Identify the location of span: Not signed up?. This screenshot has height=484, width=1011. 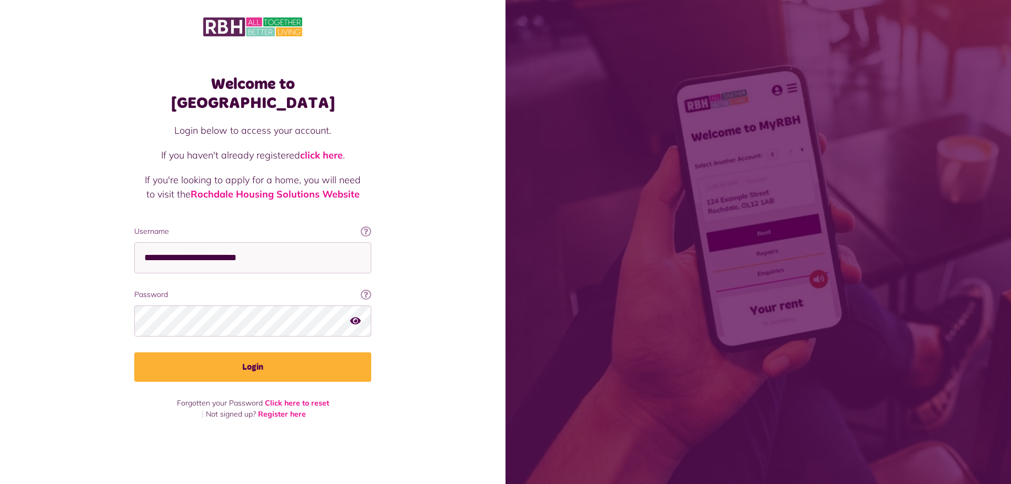
(231, 414).